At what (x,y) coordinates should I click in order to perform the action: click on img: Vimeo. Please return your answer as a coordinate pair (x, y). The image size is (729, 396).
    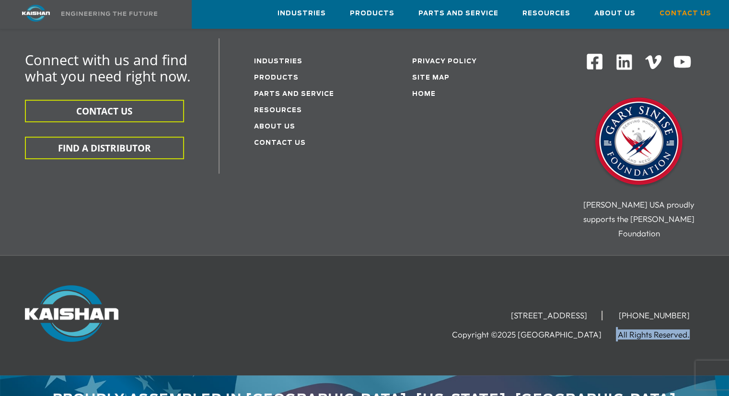
    Looking at the image, I should click on (653, 62).